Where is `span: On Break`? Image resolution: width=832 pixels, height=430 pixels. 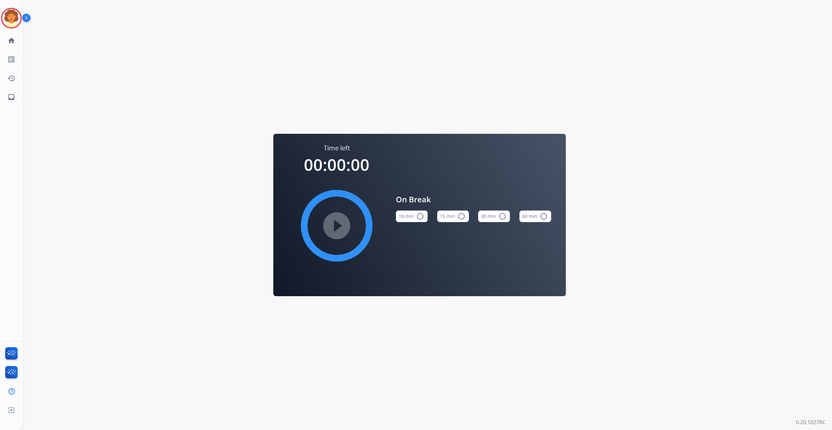
span: On Break is located at coordinates (474, 200).